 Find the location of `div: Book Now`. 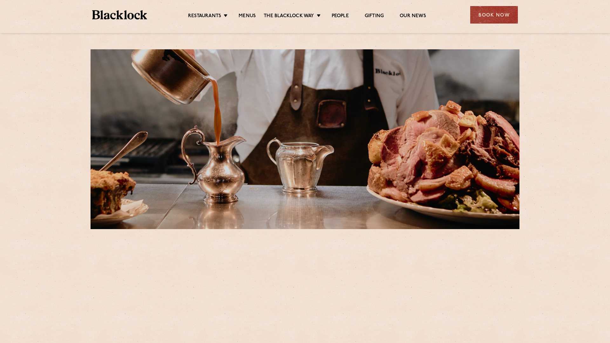

div: Book Now is located at coordinates (494, 15).